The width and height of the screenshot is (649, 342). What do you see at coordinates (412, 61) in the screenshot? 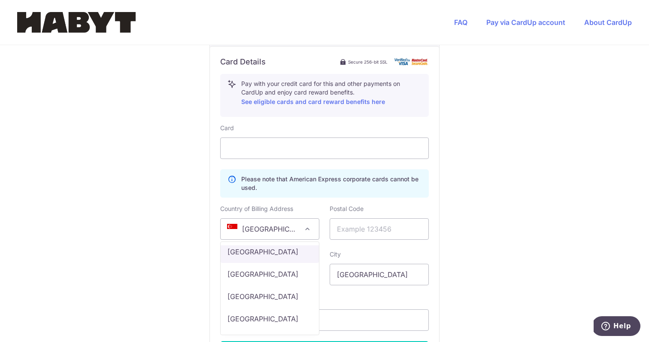
I see `img: card secure` at bounding box center [412, 61].